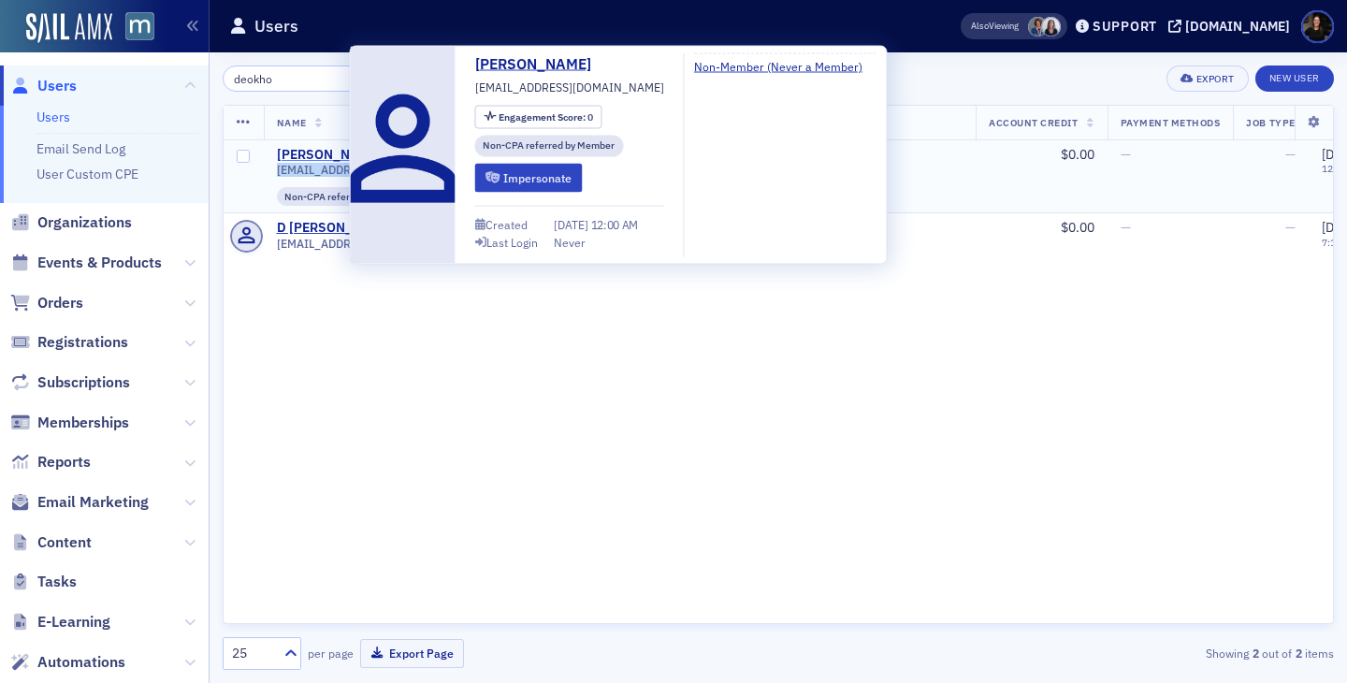  I want to click on a: SailAMX, so click(69, 28).